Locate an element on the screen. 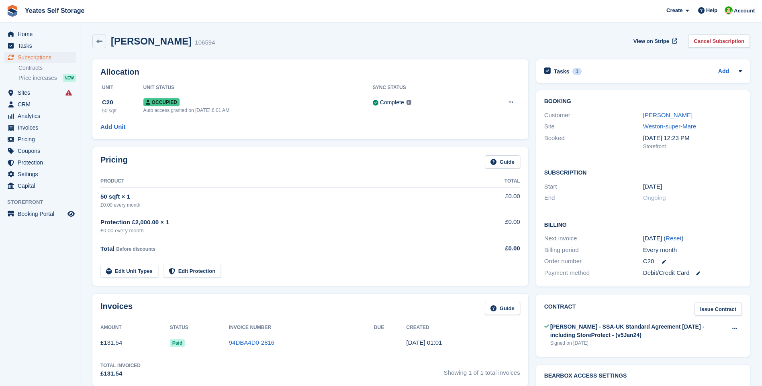 Image resolution: width=762 pixels, height=386 pixels. div: Storefront is located at coordinates (692, 147).